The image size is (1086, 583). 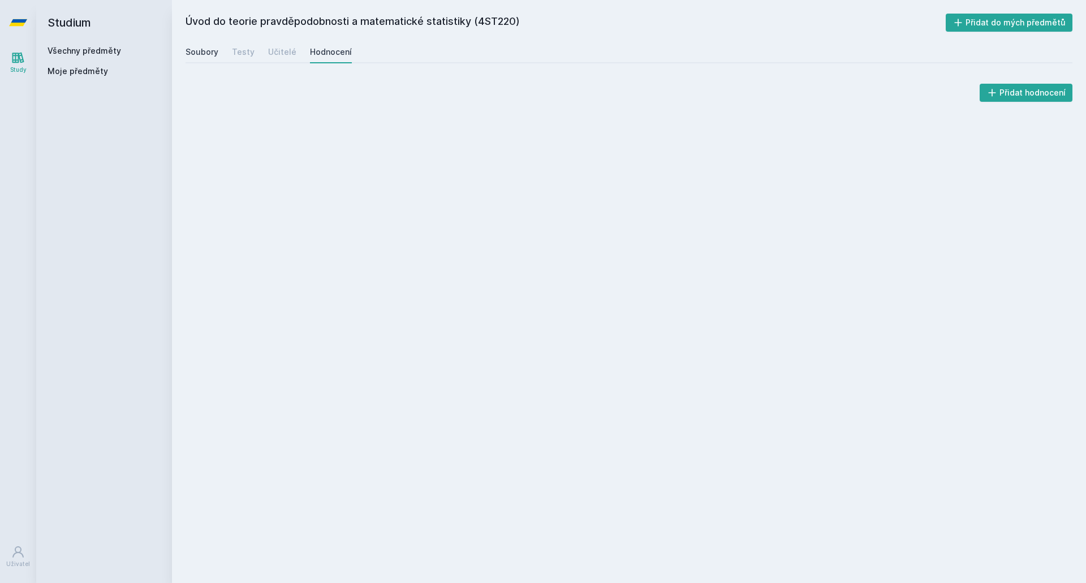 What do you see at coordinates (1026, 93) in the screenshot?
I see `a: Přidat hodnocení` at bounding box center [1026, 93].